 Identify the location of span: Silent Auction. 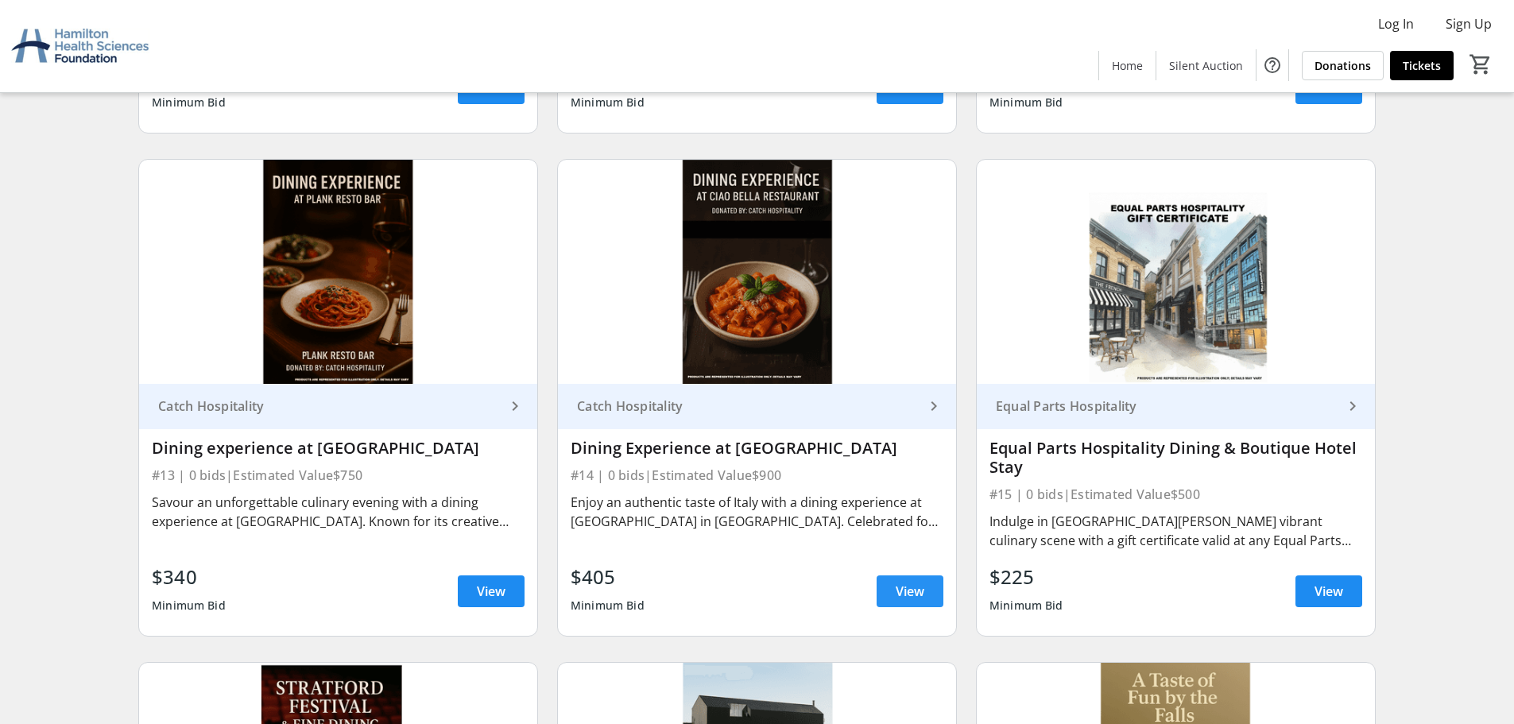
(1205, 65).